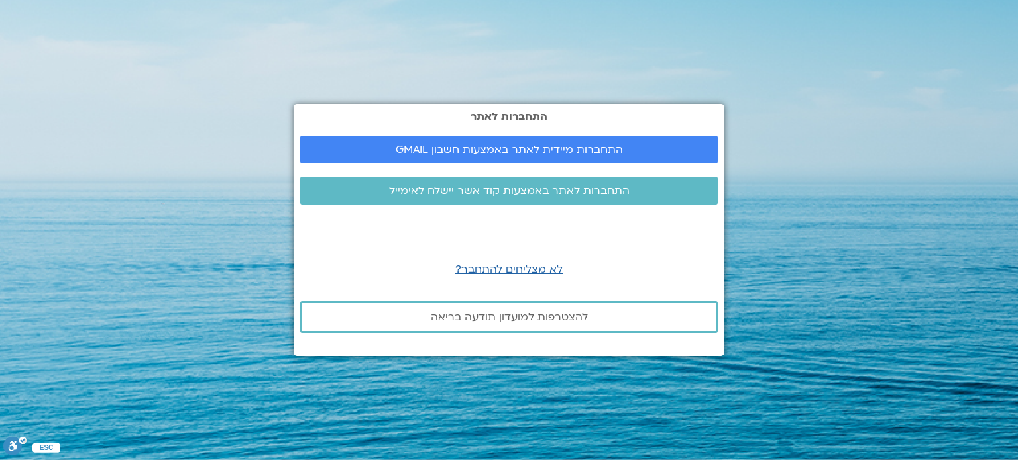  Describe the element at coordinates (509, 150) in the screenshot. I see `a: התחברות מיידית לאתר באמצעות חשבון GMAIL` at that location.